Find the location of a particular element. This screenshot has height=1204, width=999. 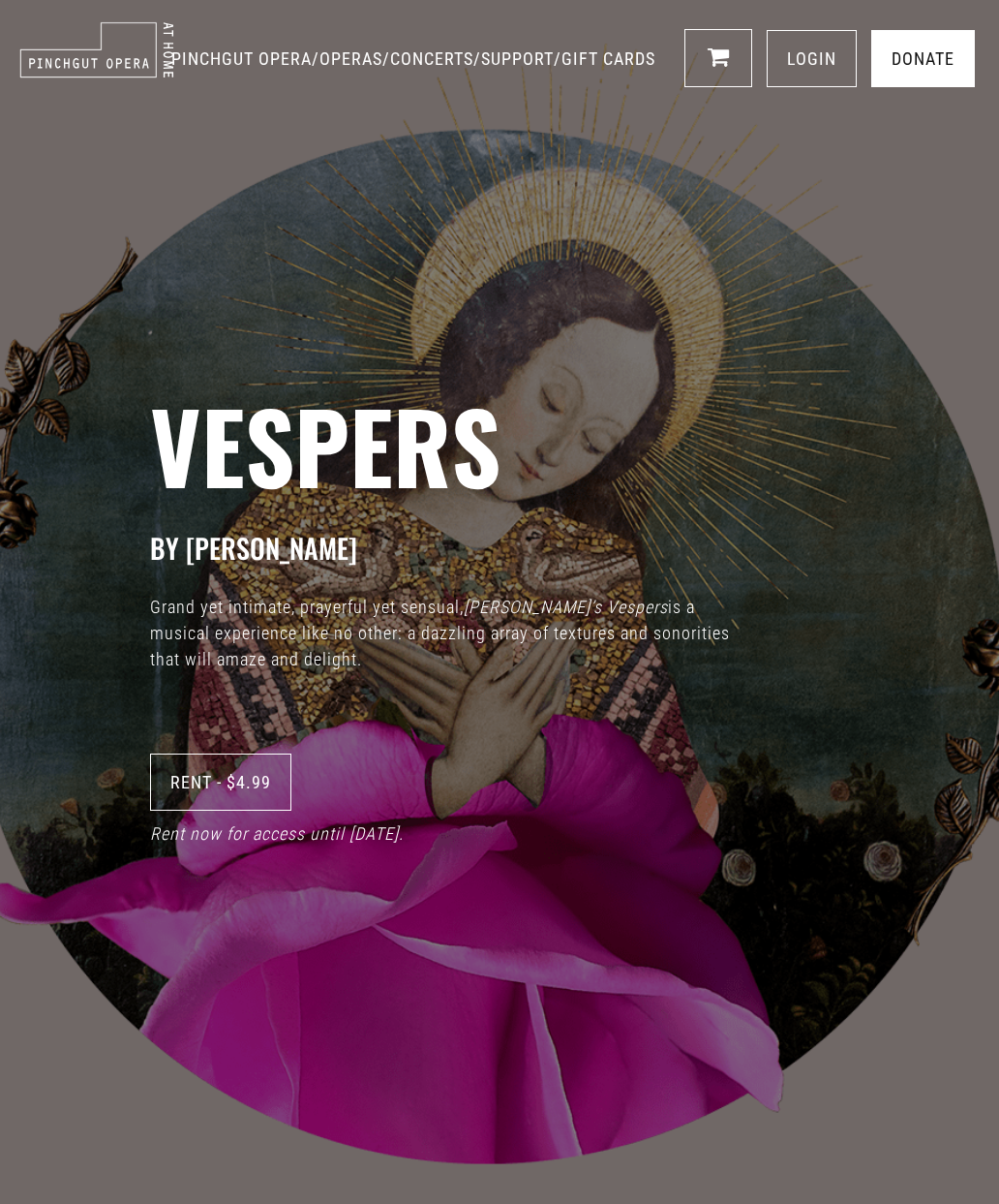

a: OPERAS is located at coordinates (350, 58).